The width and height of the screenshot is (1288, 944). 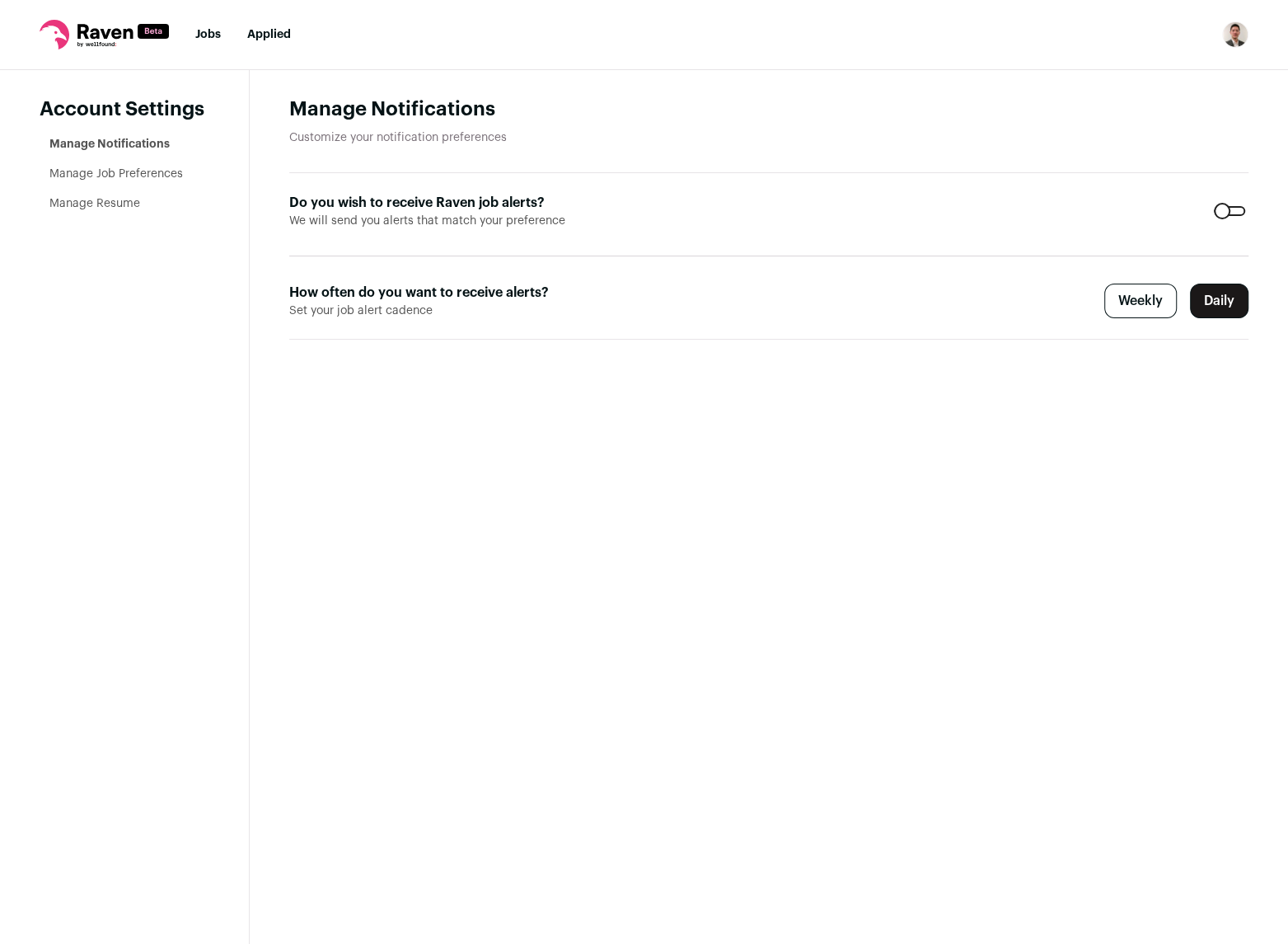 I want to click on button: Open dropdown, so click(x=1236, y=35).